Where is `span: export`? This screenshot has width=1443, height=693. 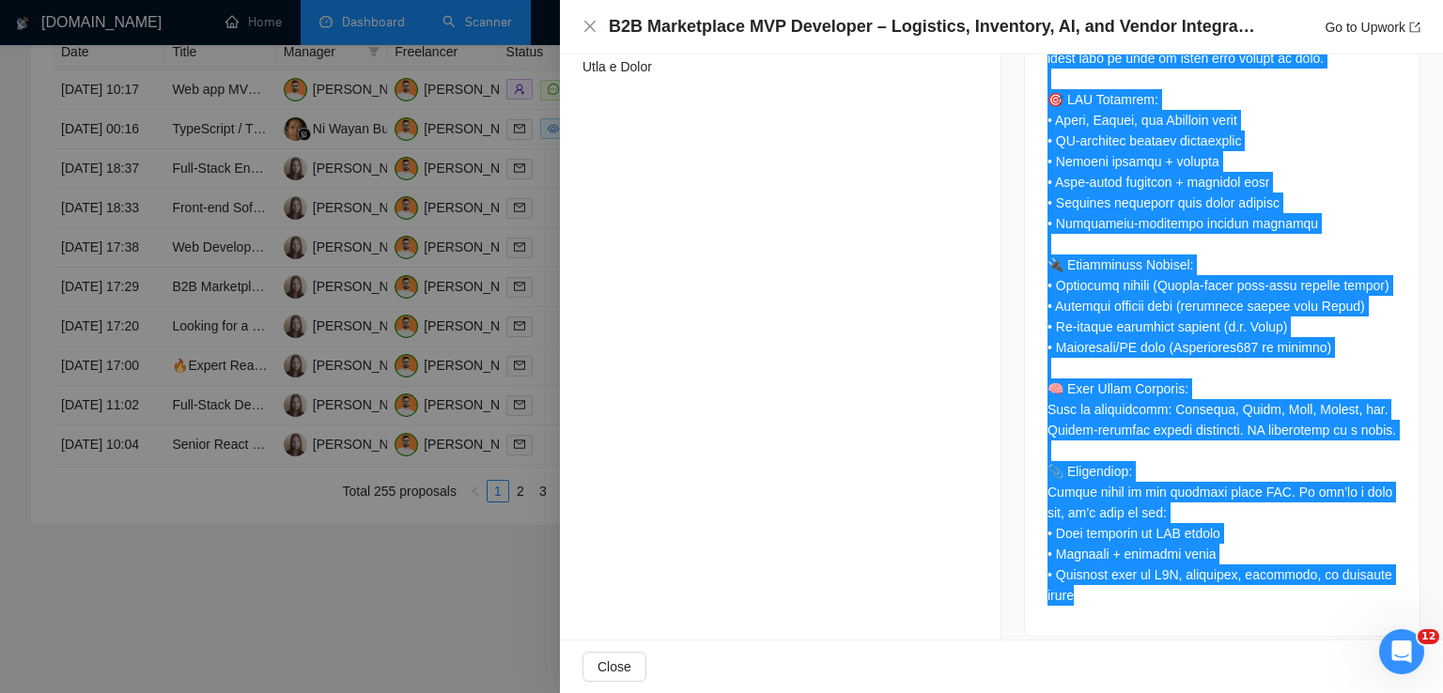
span: export is located at coordinates (1415, 27).